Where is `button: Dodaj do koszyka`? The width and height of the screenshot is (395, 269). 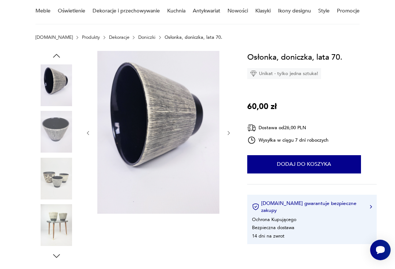 button: Dodaj do koszyka is located at coordinates (304, 164).